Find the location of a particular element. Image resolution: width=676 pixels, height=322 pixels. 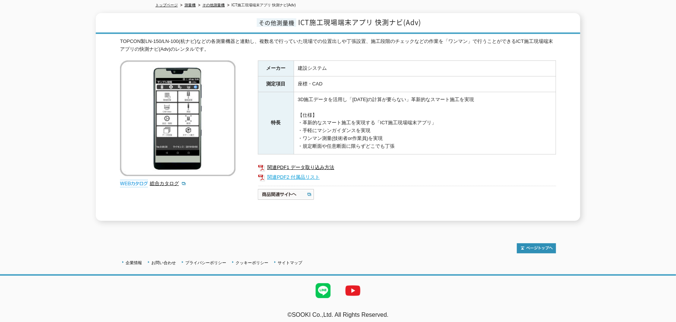

a: 関連PDF2 付属品リスト is located at coordinates (407, 177).